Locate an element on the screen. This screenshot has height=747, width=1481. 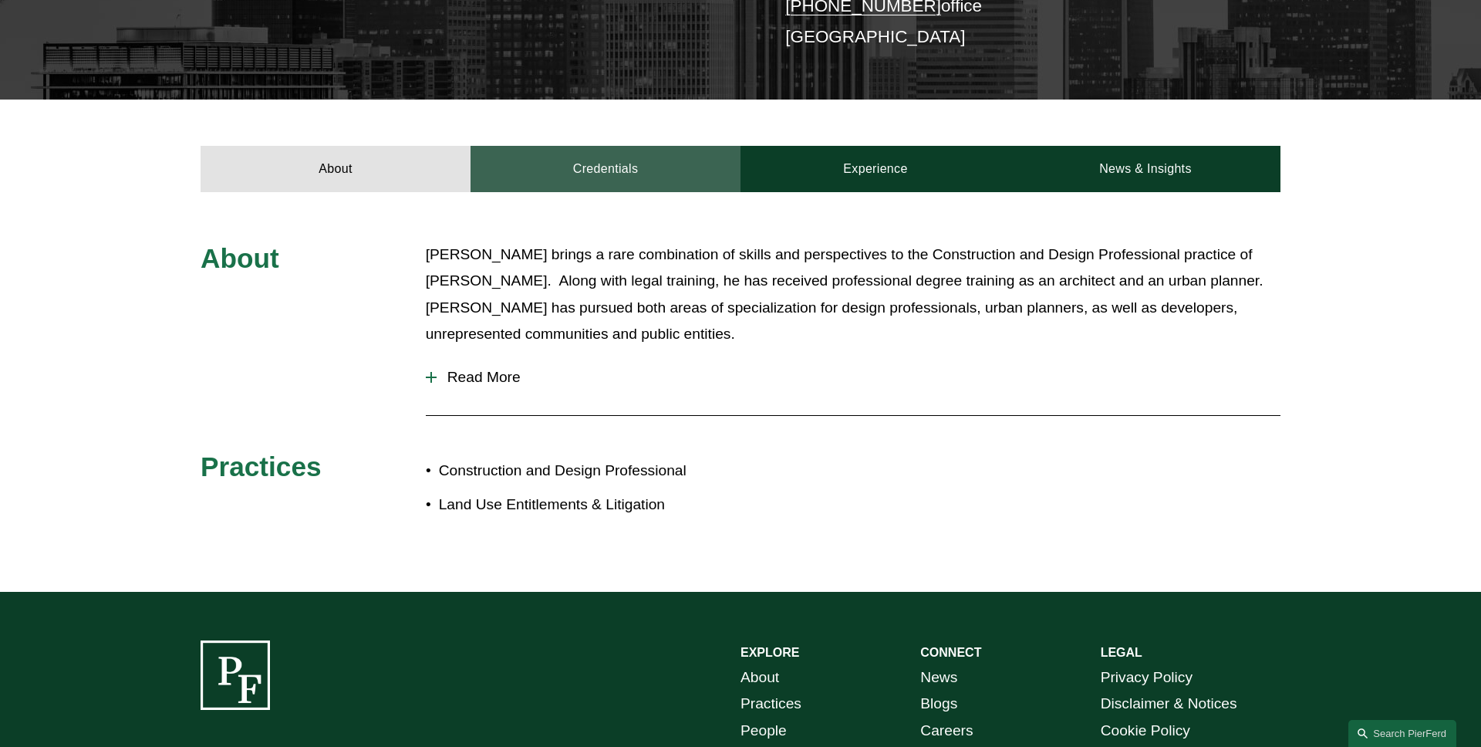
a: Credentials is located at coordinates (606, 169).